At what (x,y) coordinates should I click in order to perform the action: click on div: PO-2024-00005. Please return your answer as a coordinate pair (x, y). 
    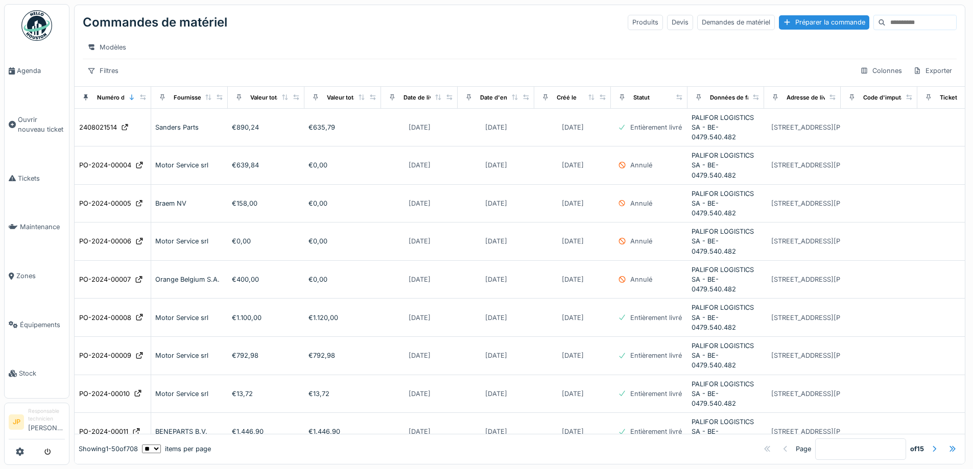
    Looking at the image, I should click on (105, 203).